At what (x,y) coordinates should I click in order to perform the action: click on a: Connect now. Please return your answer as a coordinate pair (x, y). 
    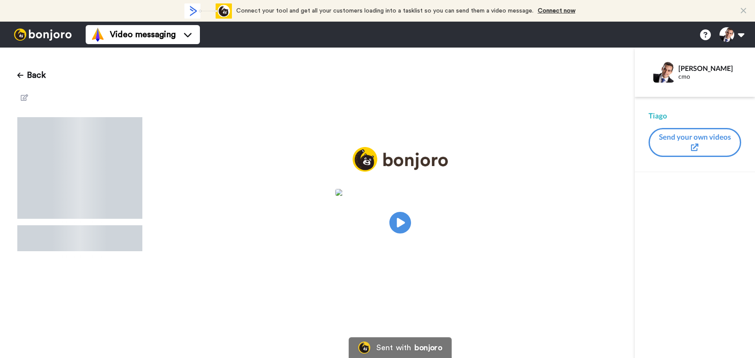
    Looking at the image, I should click on (556, 11).